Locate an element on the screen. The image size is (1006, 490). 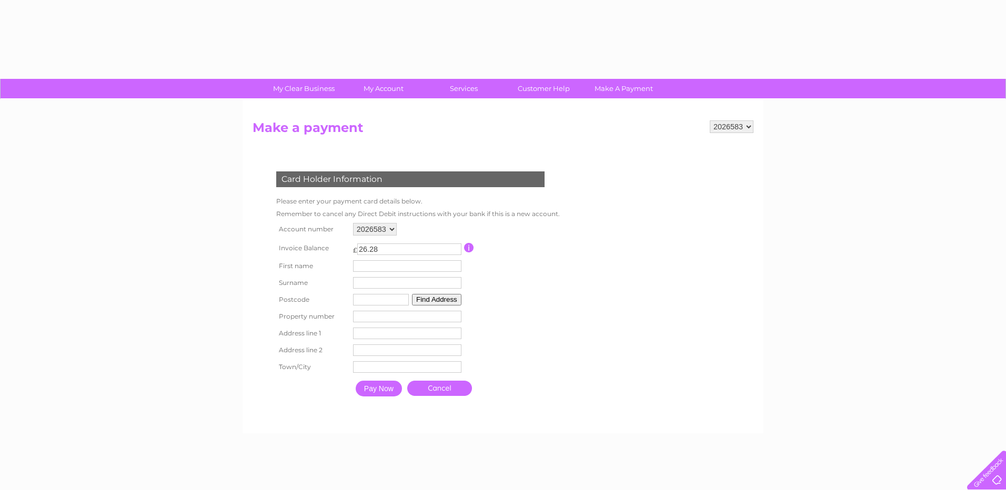
a: My Clear Business is located at coordinates (303, 88).